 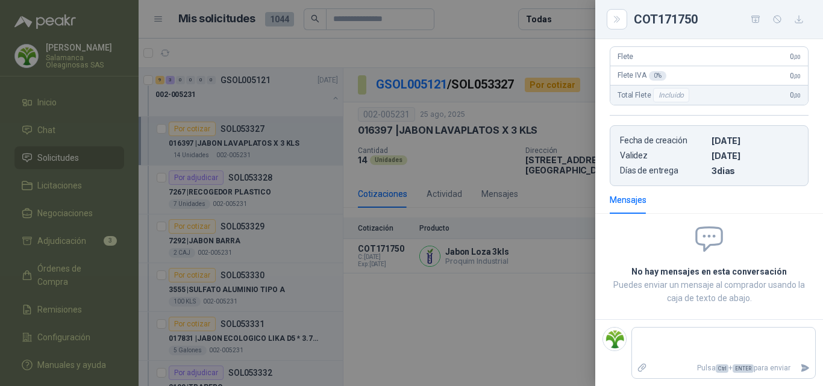 What do you see at coordinates (615, 339) in the screenshot?
I see `img: Company Logo` at bounding box center [615, 339].